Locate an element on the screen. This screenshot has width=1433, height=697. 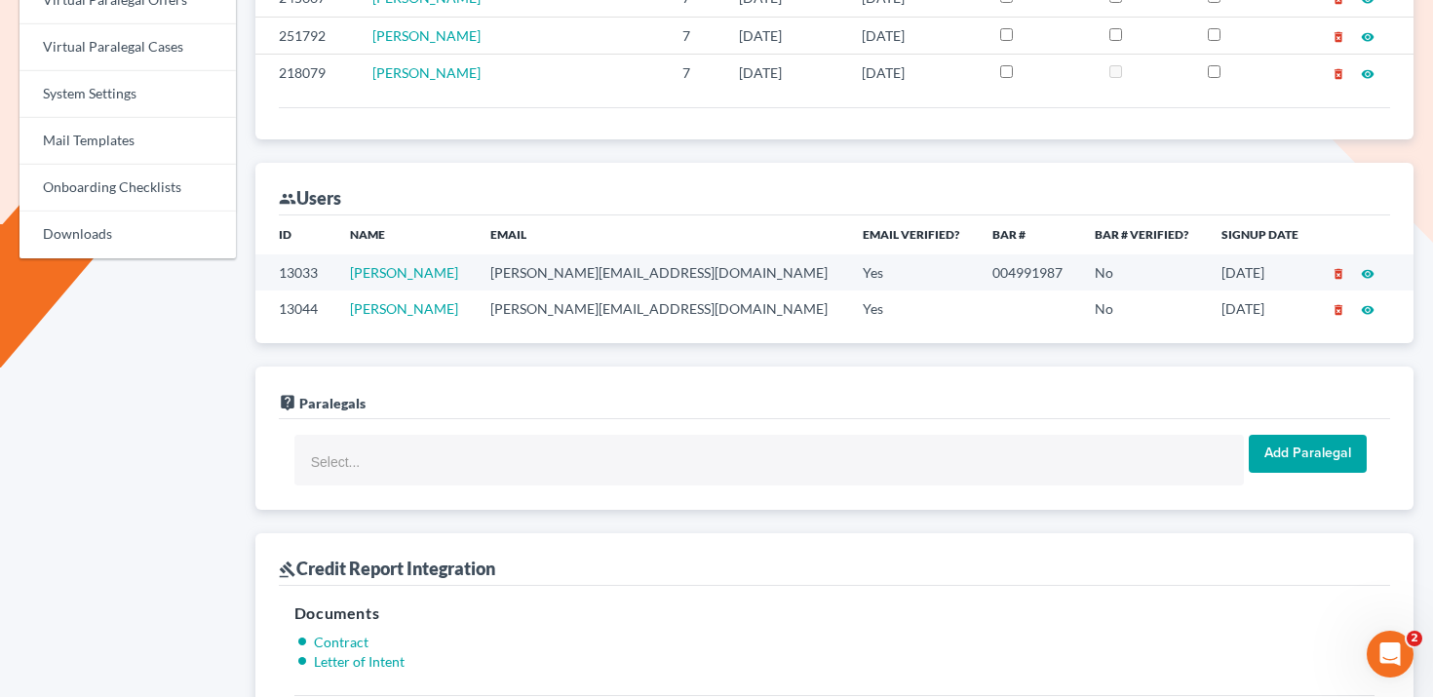
span: 2 is located at coordinates (1414, 638).